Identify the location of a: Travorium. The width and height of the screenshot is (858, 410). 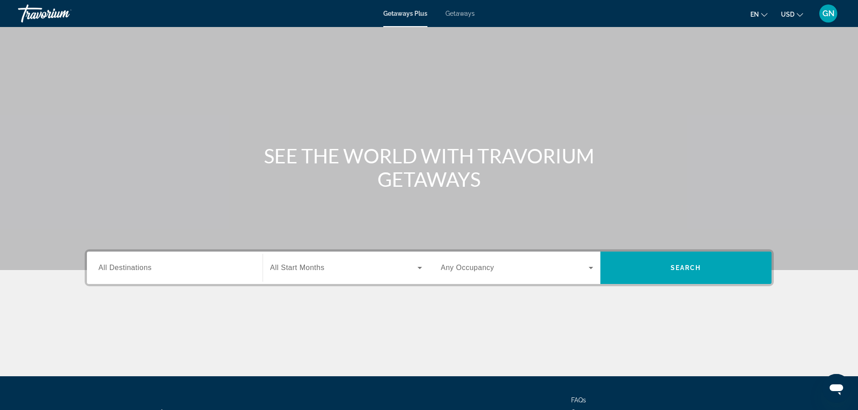
(63, 14).